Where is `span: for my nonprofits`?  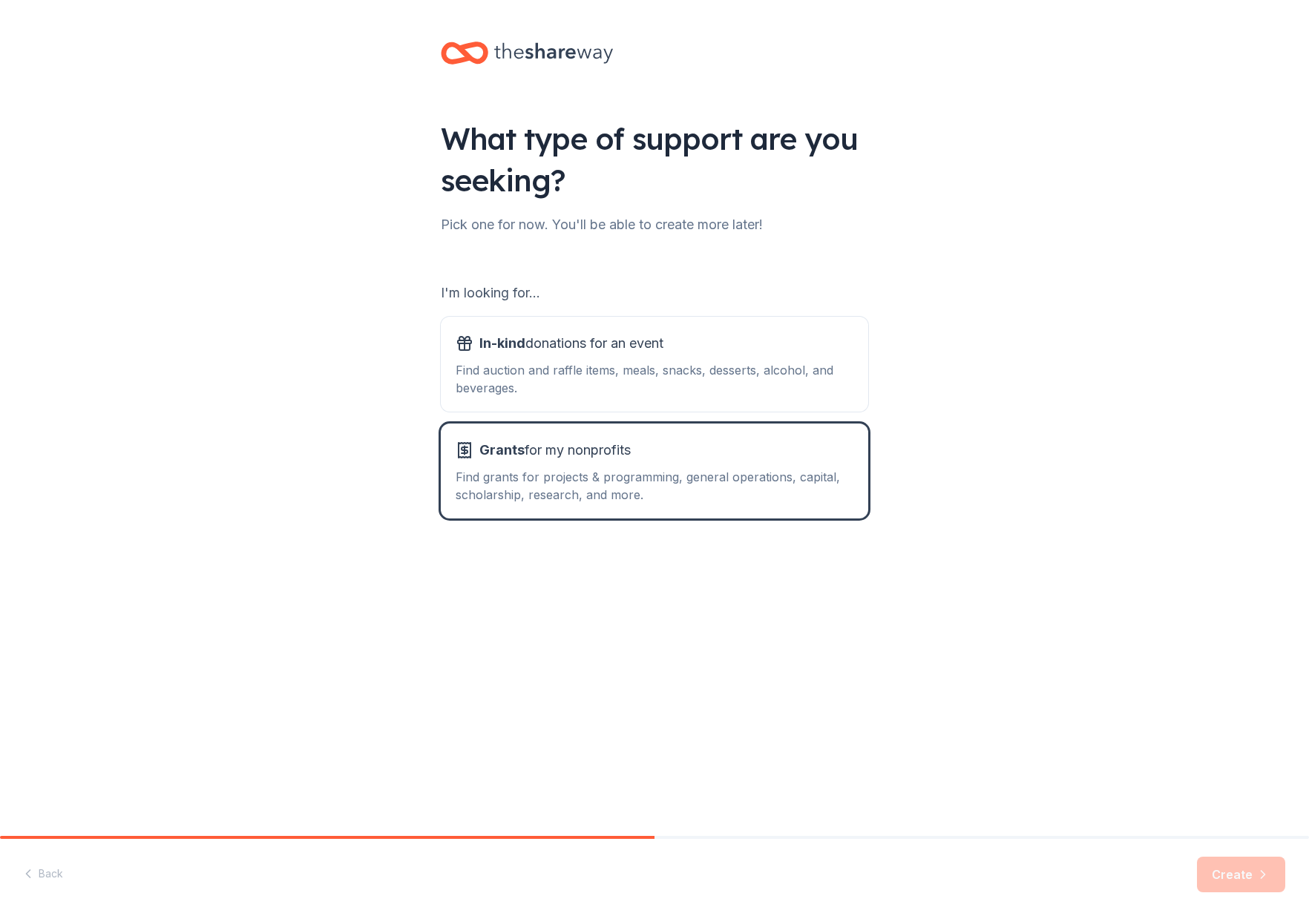
span: for my nonprofits is located at coordinates (555, 450).